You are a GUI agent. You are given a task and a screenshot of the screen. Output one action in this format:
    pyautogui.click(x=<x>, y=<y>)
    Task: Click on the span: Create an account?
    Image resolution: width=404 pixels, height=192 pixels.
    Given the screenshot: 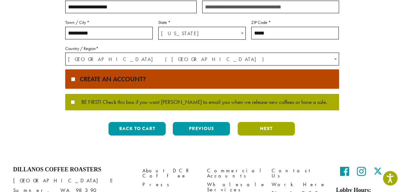 What is the action you would take?
    pyautogui.click(x=111, y=79)
    